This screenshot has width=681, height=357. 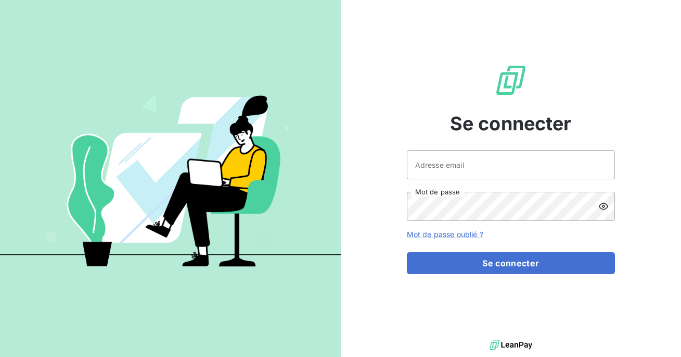 I want to click on a: Mot de passe oublié ?, so click(x=445, y=234).